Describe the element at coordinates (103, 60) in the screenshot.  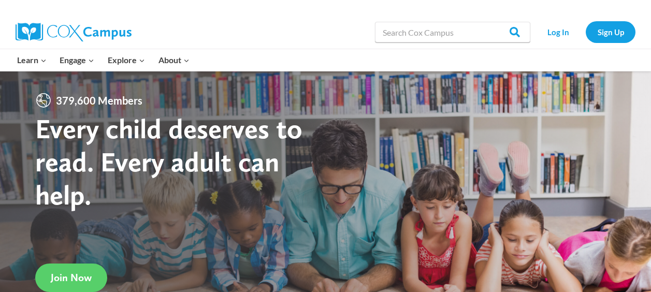
I see `nav: Primary Navigation` at that location.